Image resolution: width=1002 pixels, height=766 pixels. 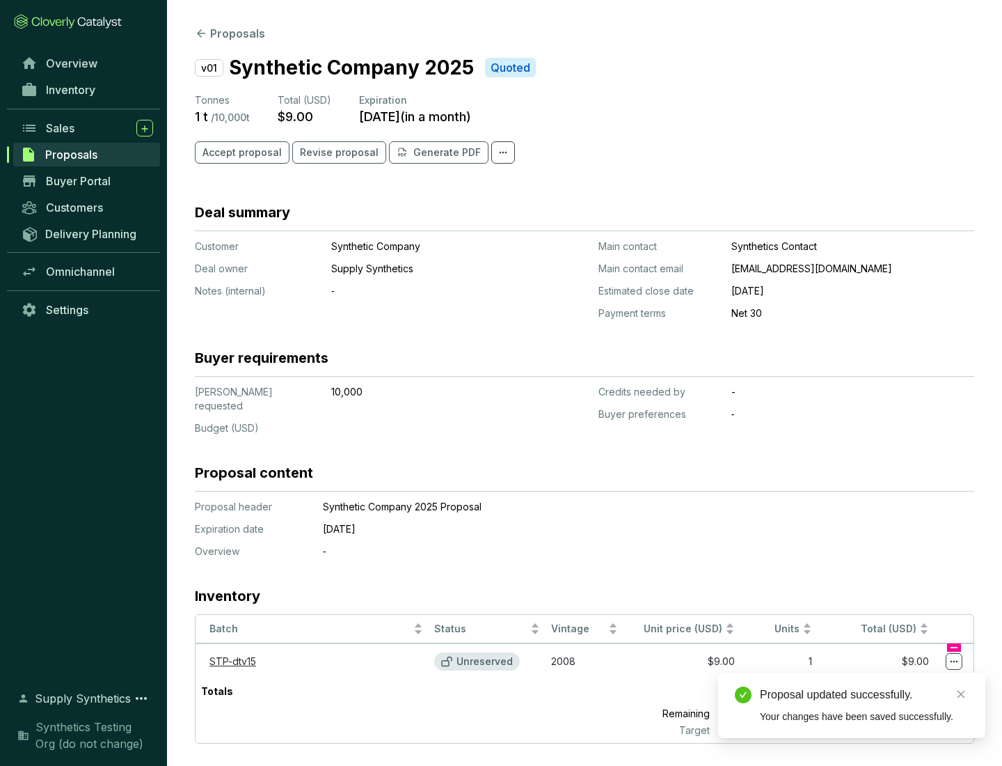 What do you see at coordinates (487, 629) in the screenshot?
I see `th: Status` at bounding box center [487, 629].